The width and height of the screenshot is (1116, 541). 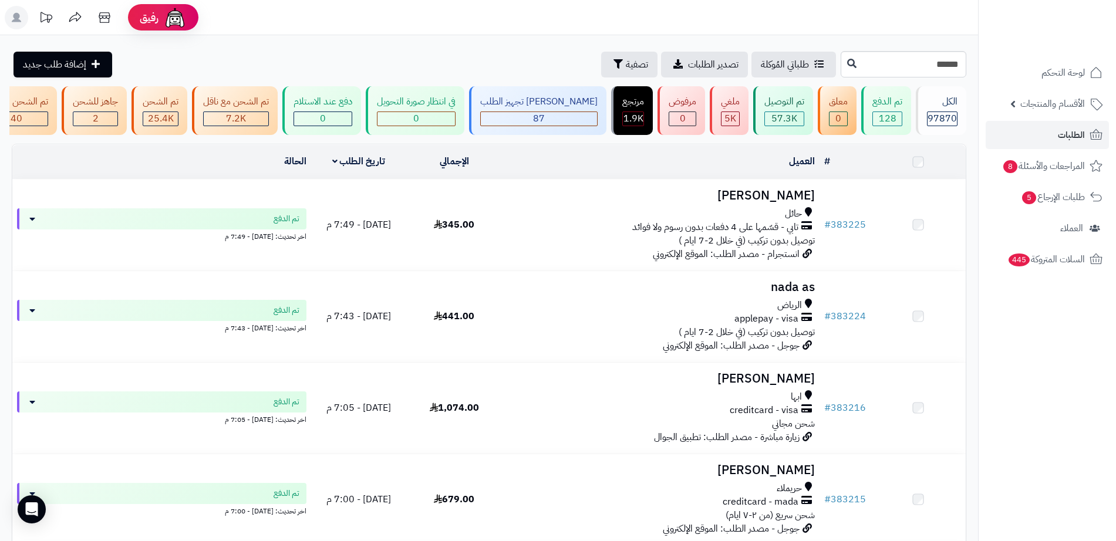 What do you see at coordinates (727, 438) in the screenshot?
I see `span: زيارة مباشرة - مصدر الطلب: تطبيق الجوال` at bounding box center [727, 438].